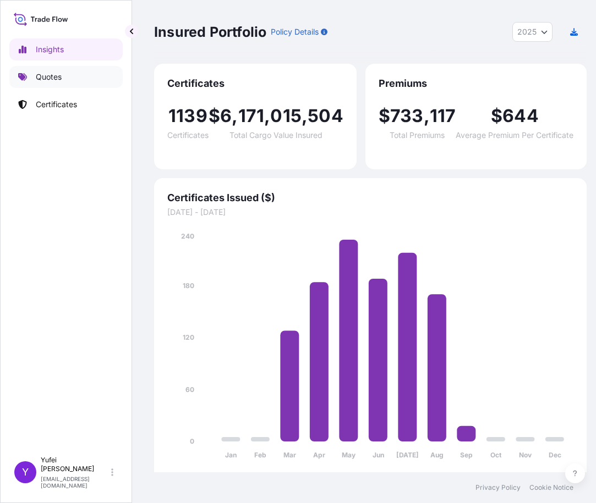 This screenshot has height=503, width=596. I want to click on p: Quotes, so click(48, 77).